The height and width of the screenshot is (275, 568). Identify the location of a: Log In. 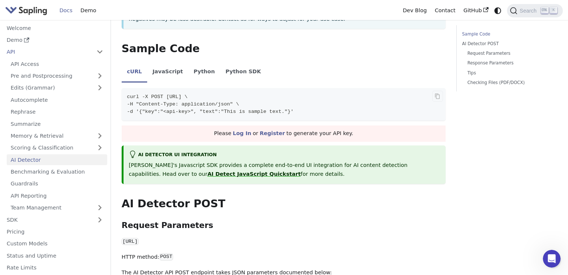
(242, 133).